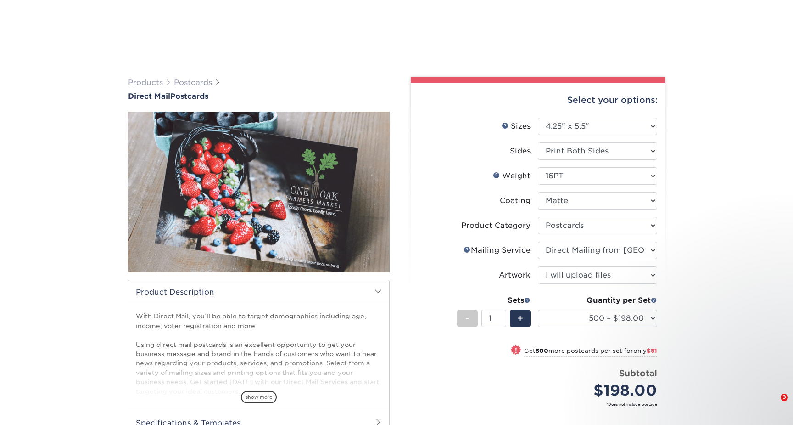 This screenshot has width=793, height=425. I want to click on img: Direct Mail 01, so click(259, 192).